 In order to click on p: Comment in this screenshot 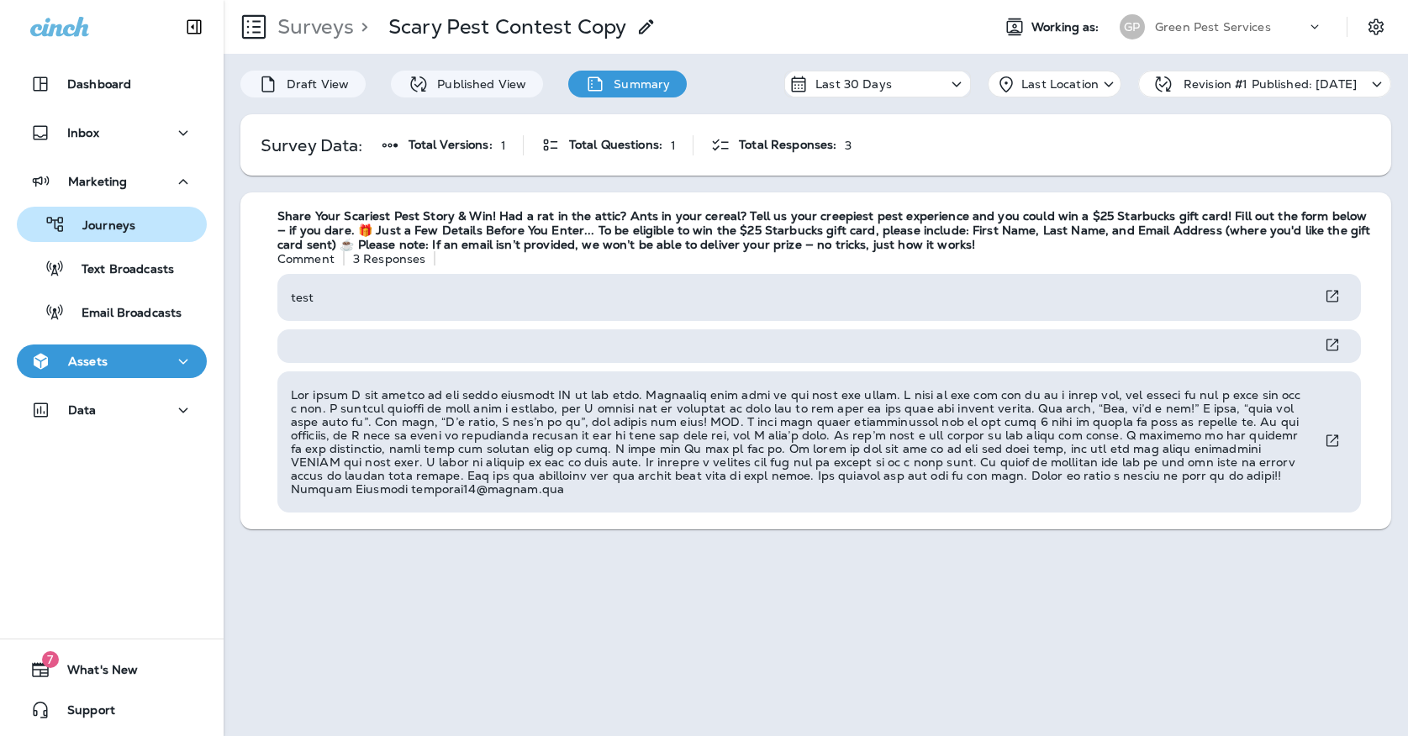, I will do `click(306, 259)`.